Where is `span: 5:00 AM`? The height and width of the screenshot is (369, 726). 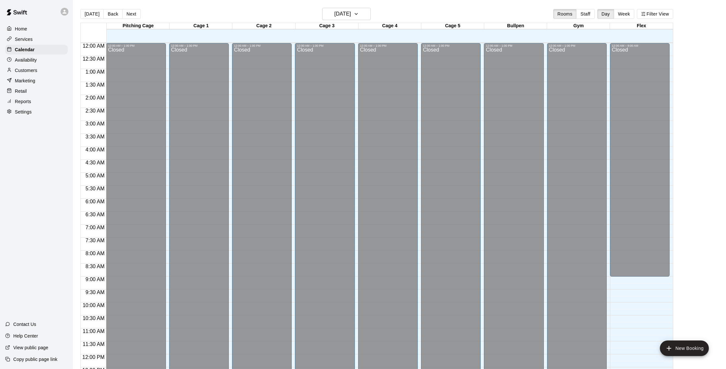
span: 5:00 AM is located at coordinates (95, 175).